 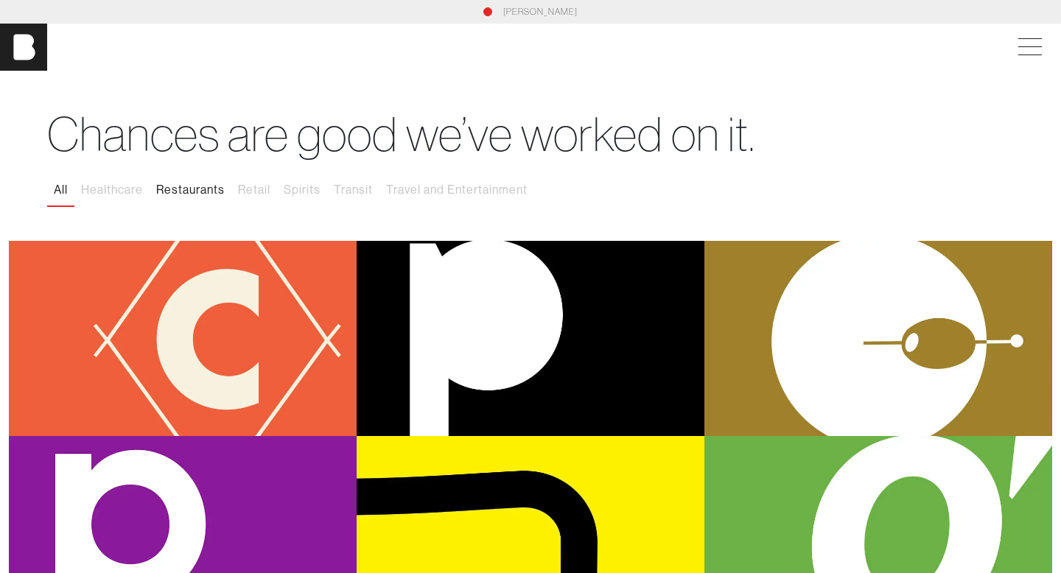 I want to click on button: Spirits, so click(x=302, y=190).